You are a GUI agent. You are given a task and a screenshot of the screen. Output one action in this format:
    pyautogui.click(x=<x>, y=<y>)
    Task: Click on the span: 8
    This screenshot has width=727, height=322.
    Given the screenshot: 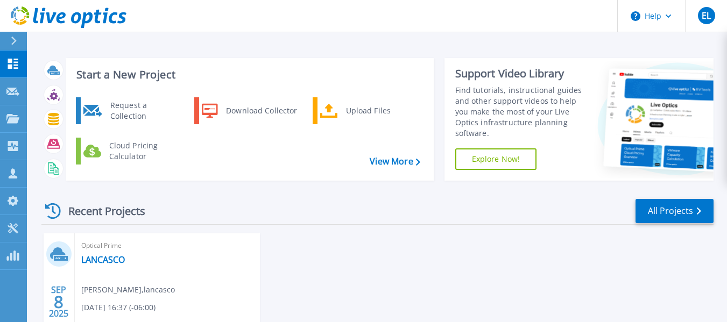 What is the action you would take?
    pyautogui.click(x=59, y=302)
    